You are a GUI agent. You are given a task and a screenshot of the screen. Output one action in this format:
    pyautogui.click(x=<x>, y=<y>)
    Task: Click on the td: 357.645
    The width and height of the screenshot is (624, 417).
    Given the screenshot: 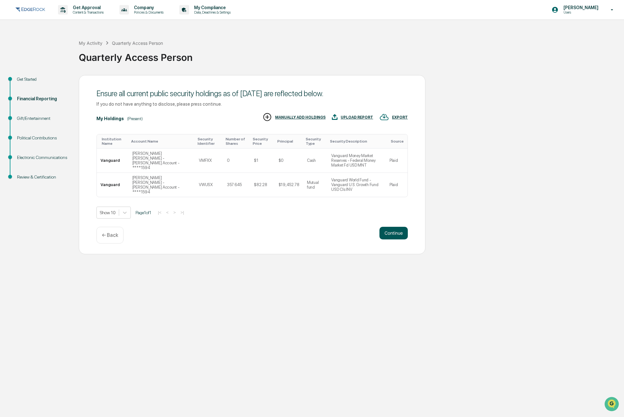 What is the action you would take?
    pyautogui.click(x=237, y=185)
    